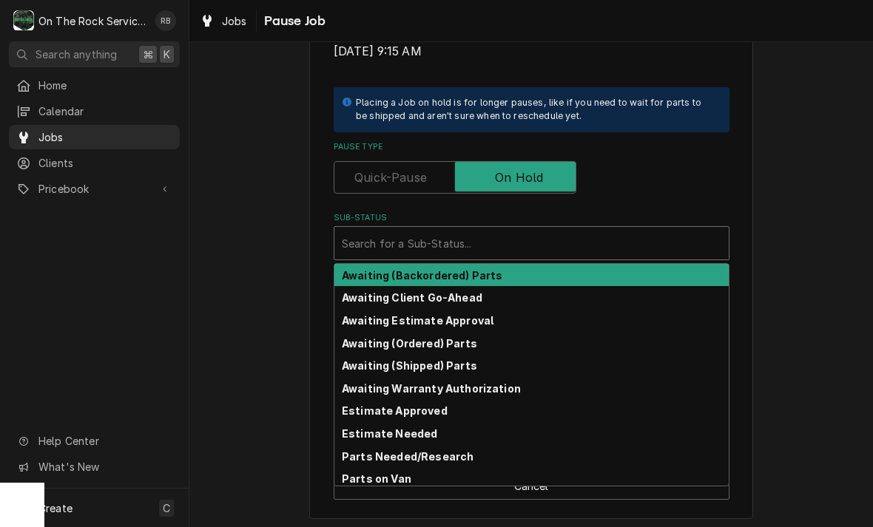 This screenshot has width=873, height=527. I want to click on div: On The Rock Services's Avatar, so click(24, 21).